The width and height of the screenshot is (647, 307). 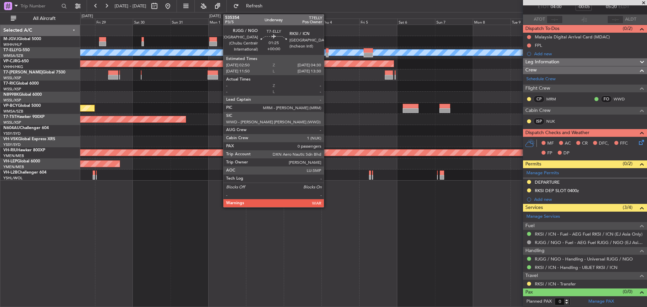 What do you see at coordinates (531, 70) in the screenshot?
I see `span: Crew` at bounding box center [531, 70].